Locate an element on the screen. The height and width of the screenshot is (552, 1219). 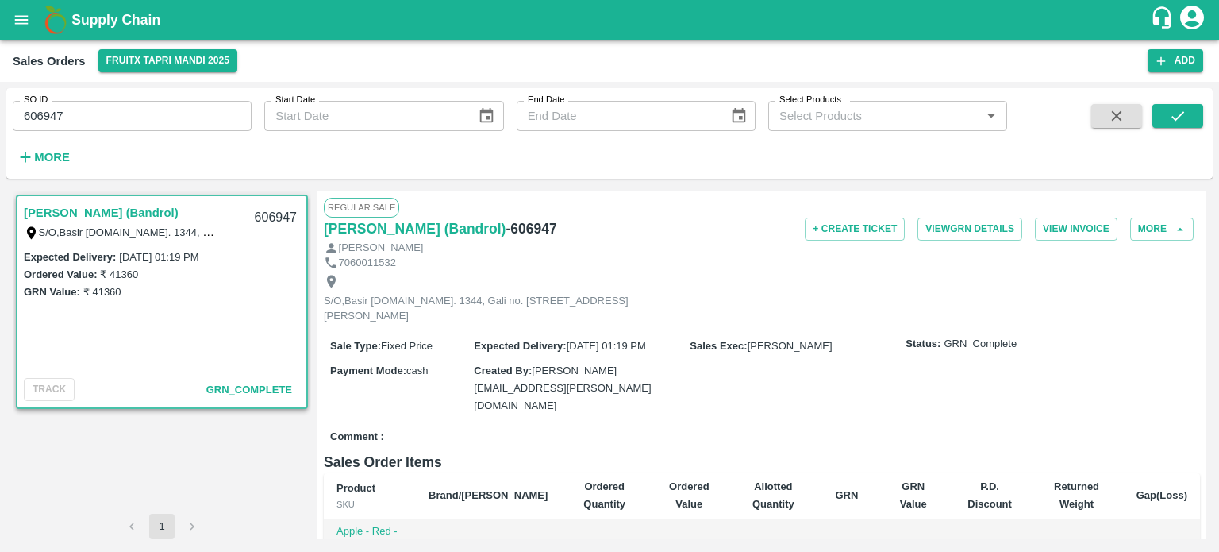
b: Allotted Quantity is located at coordinates (773, 495).